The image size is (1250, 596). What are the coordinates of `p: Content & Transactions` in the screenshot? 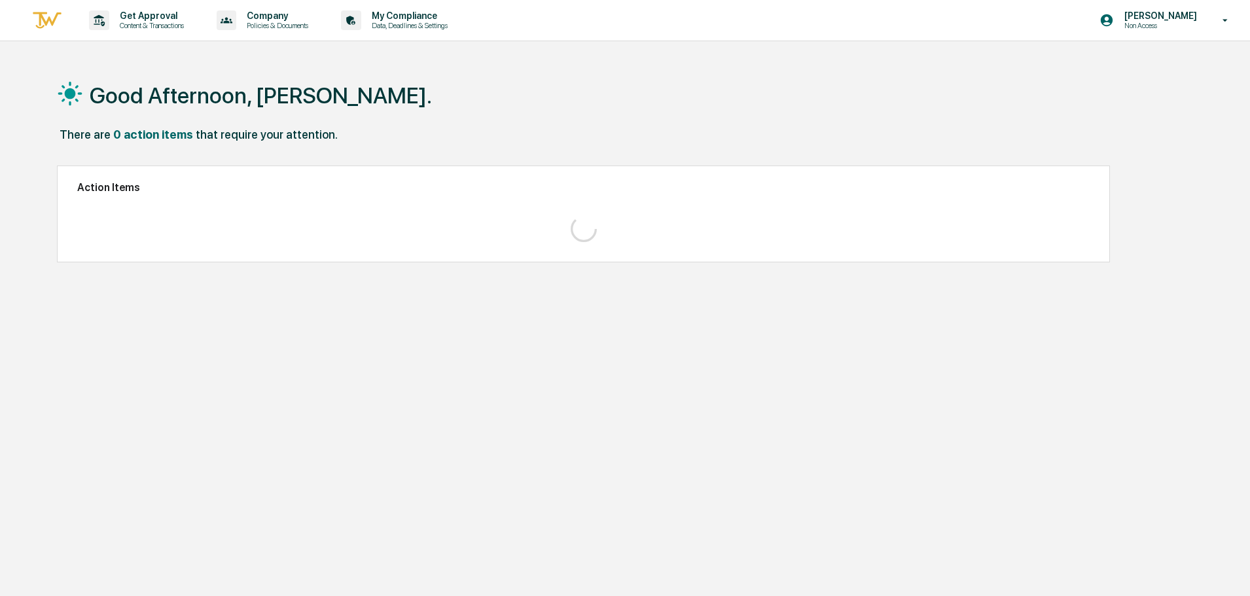 It's located at (150, 26).